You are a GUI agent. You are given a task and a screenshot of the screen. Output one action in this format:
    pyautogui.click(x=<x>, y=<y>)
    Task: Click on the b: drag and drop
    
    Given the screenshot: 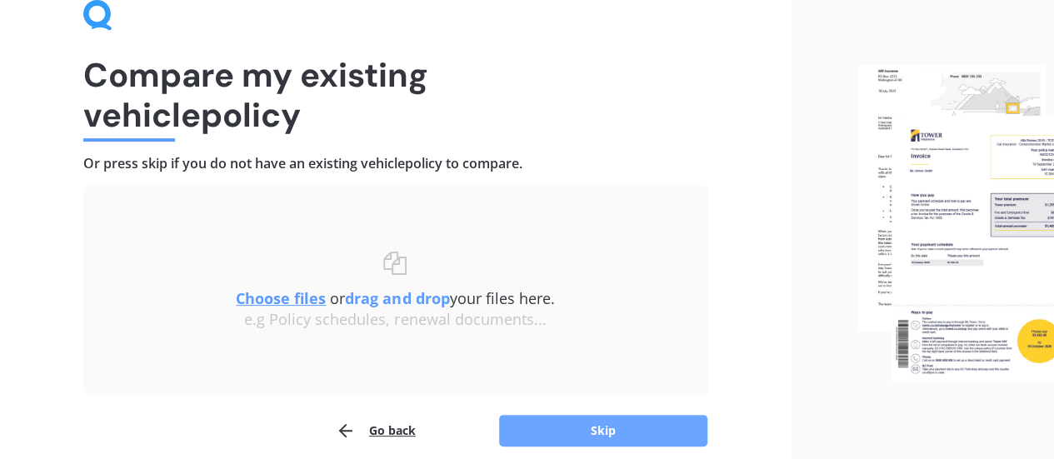 What is the action you would take?
    pyautogui.click(x=396, y=298)
    